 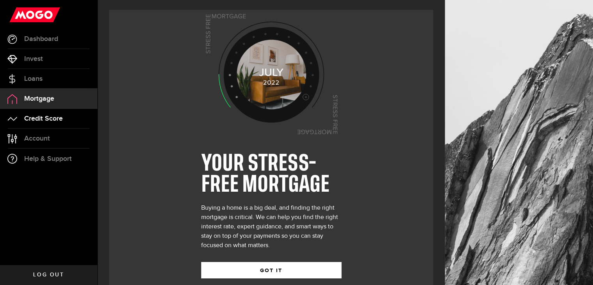 I want to click on span: Log out, so click(x=48, y=274).